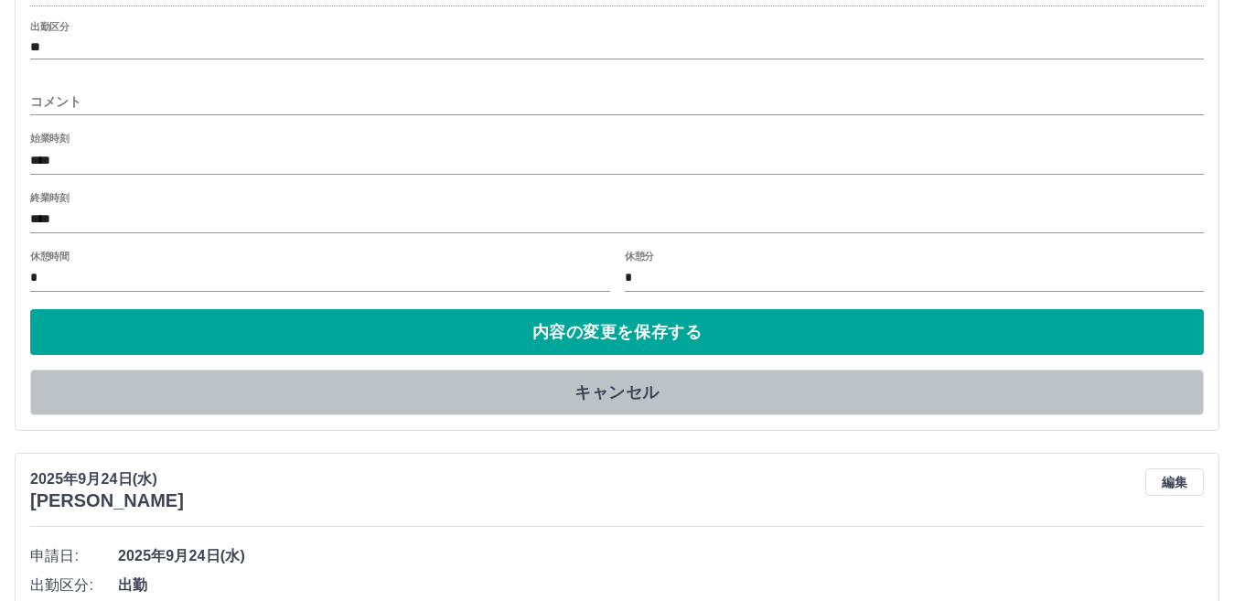  I want to click on button: 内容の変更を保存する, so click(617, 332).